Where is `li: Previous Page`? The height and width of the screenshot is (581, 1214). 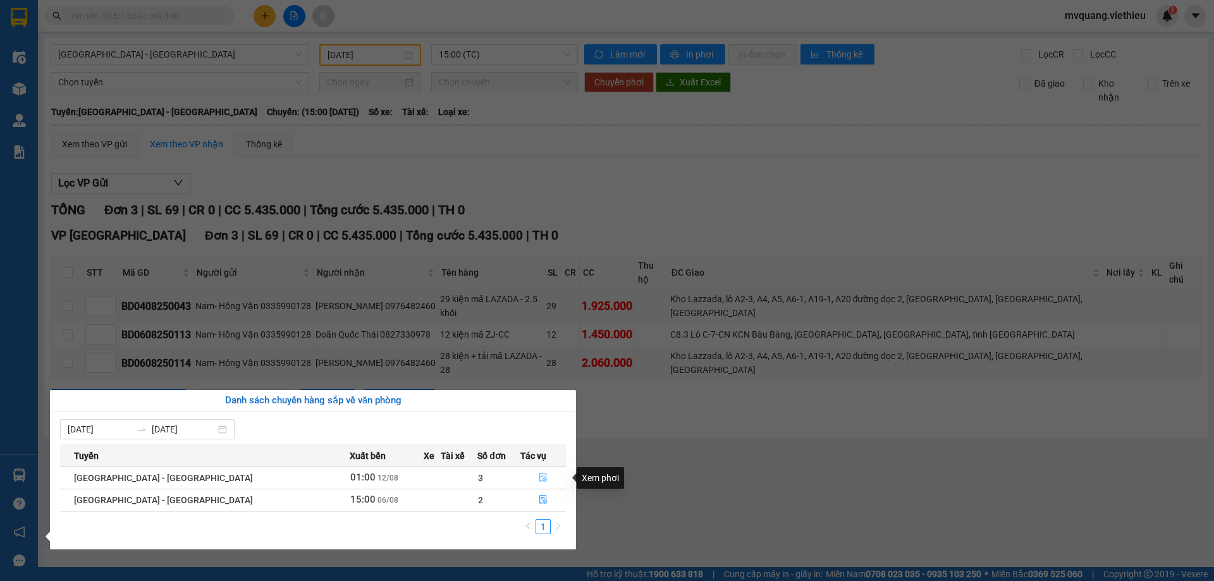 li: Previous Page is located at coordinates (528, 527).